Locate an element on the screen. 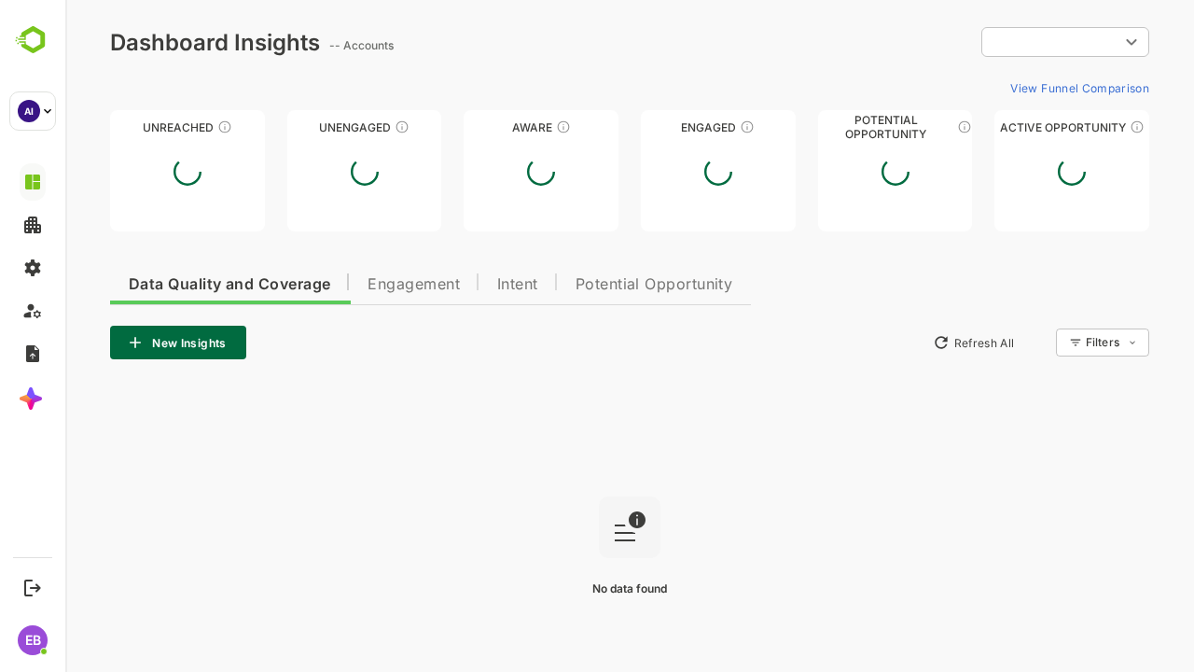  div: These accounts have just entered the buying cycle and need further nurturing is located at coordinates (498, 127).